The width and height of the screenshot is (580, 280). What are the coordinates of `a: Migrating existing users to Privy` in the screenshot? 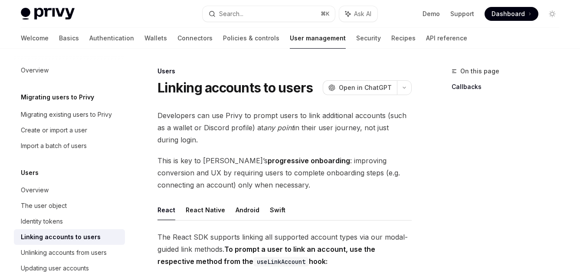 It's located at (69, 115).